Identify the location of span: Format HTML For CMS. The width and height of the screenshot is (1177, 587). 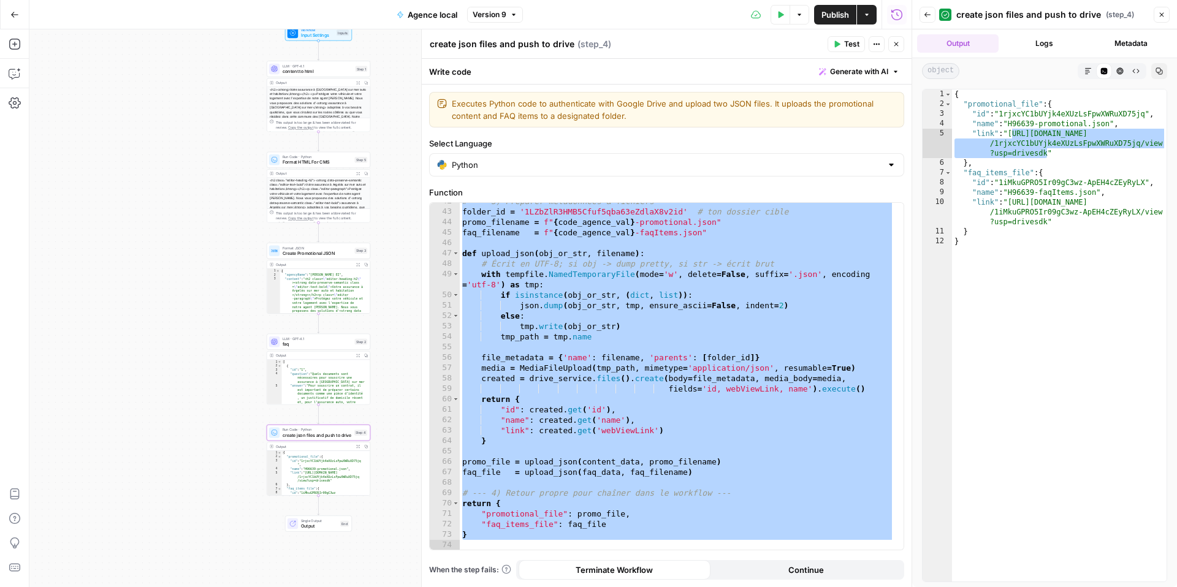
(318, 162).